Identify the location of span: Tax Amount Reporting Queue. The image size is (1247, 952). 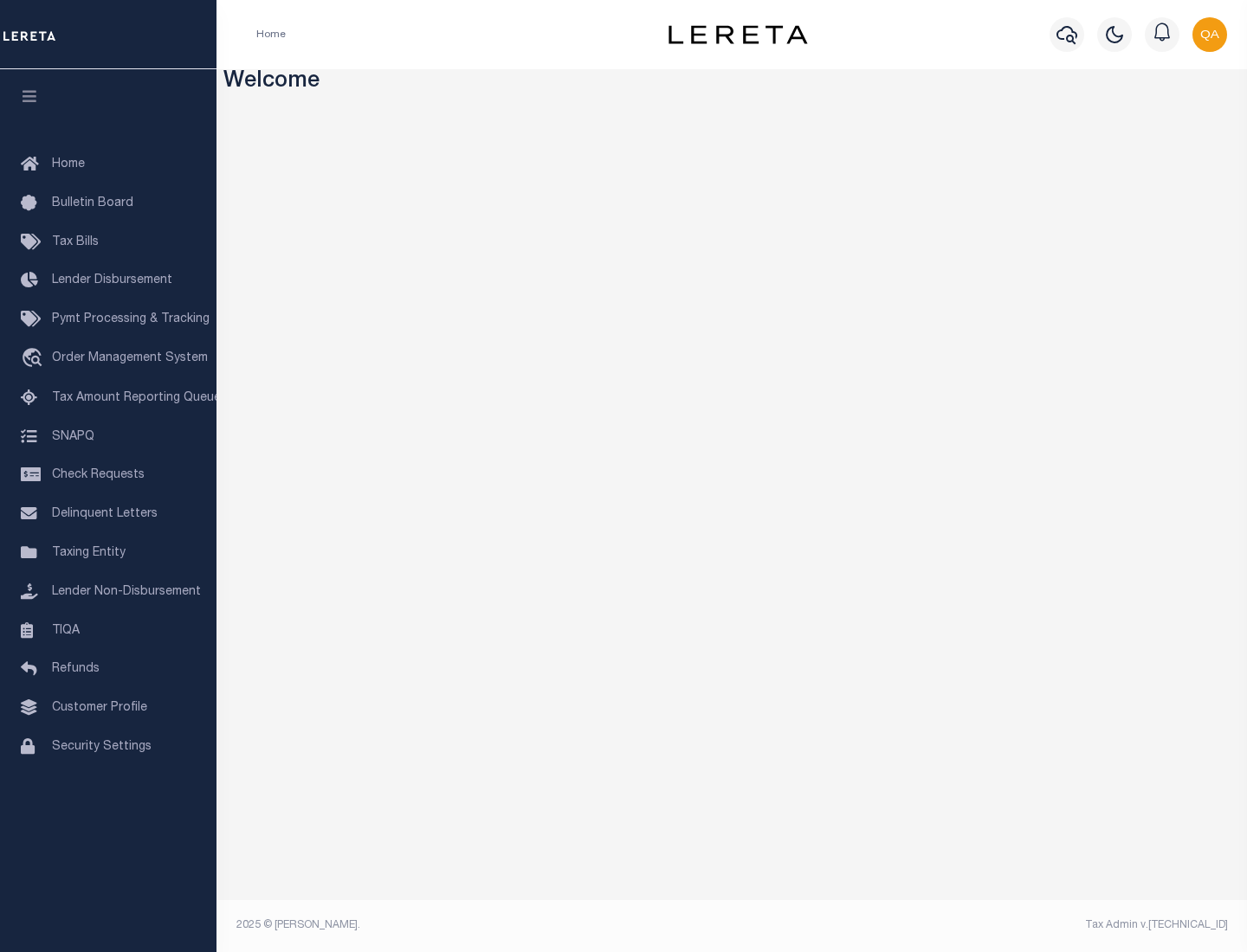
(136, 398).